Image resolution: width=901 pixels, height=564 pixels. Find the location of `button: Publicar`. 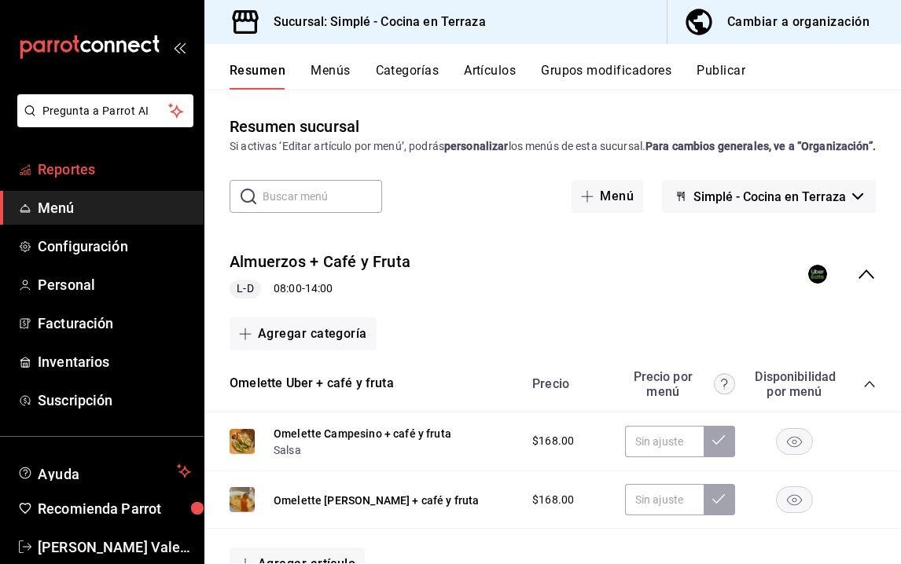

button: Publicar is located at coordinates (721, 76).